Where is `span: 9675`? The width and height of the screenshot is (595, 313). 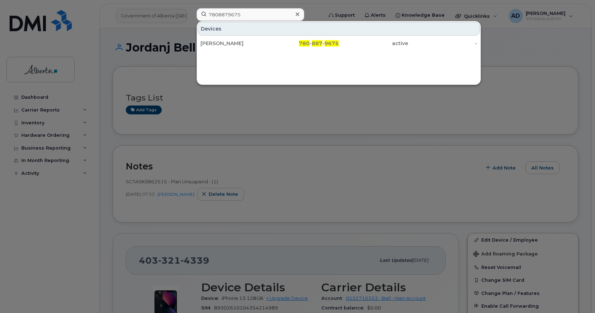
span: 9675 is located at coordinates (332, 43).